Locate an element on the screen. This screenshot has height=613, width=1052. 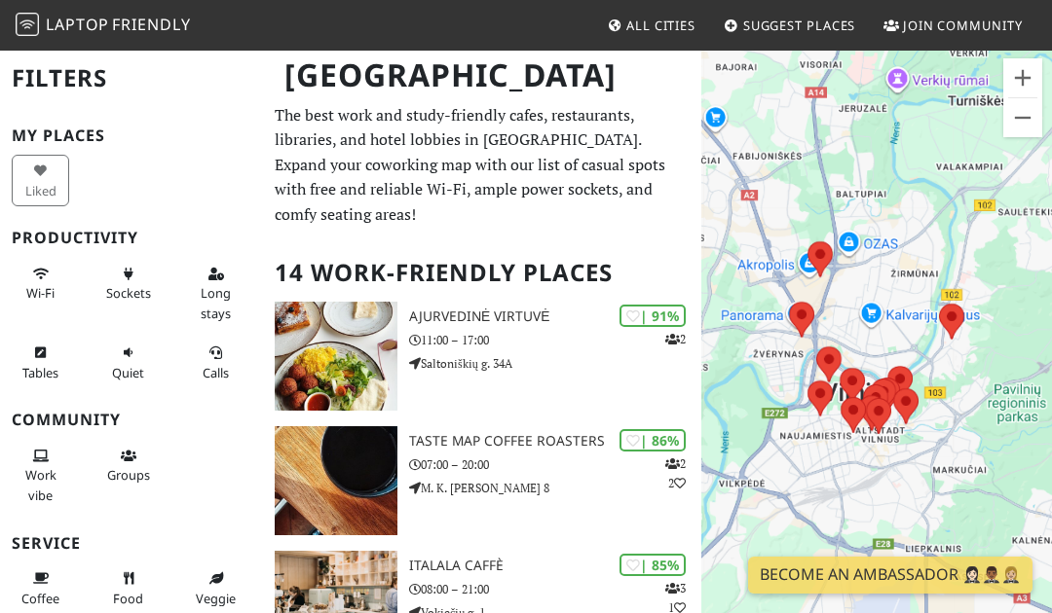
button: Verkleinern is located at coordinates (1022, 118).